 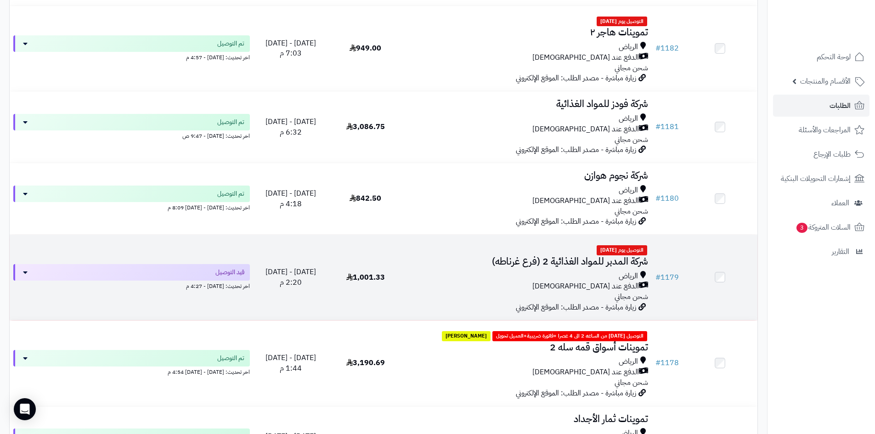 I want to click on a: إشعارات التحويلات البنكية, so click(x=821, y=179).